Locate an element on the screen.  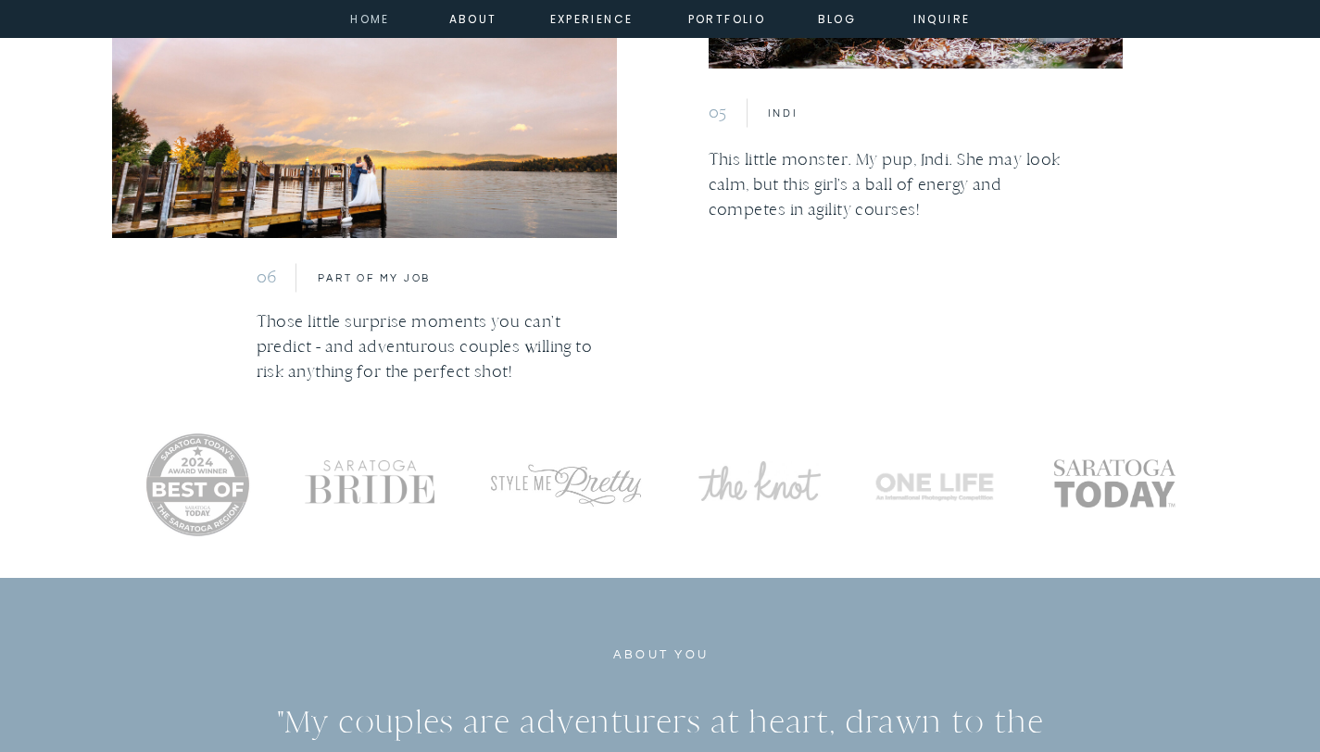
nav: Blog is located at coordinates (838, 18).